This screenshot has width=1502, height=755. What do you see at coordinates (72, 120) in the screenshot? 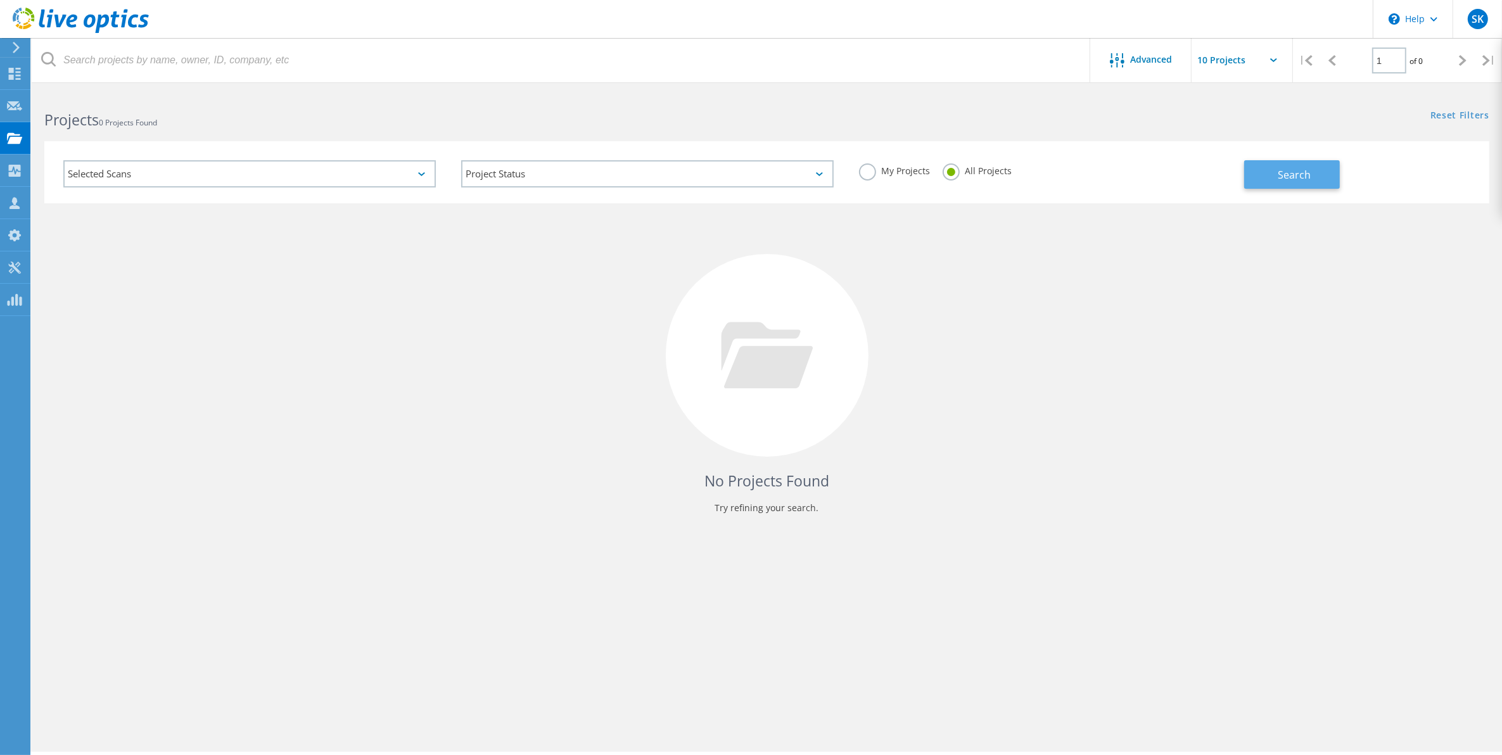
I see `b: Projects` at bounding box center [72, 120].